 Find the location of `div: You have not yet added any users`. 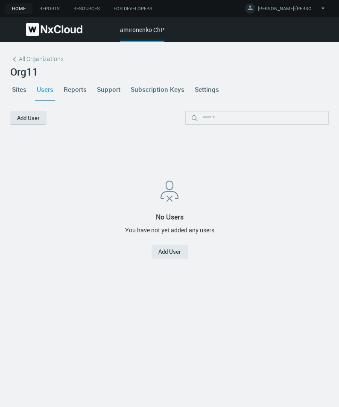

div: You have not yet added any users is located at coordinates (169, 230).